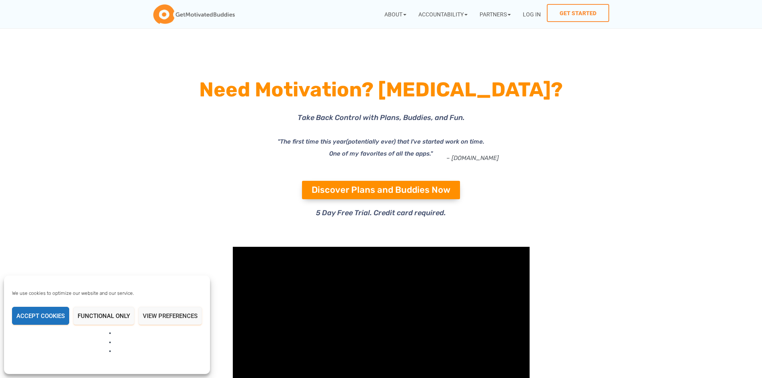  What do you see at coordinates (96, 293) in the screenshot?
I see `div: We use cookies to optimize our website and our service.` at bounding box center [96, 293].